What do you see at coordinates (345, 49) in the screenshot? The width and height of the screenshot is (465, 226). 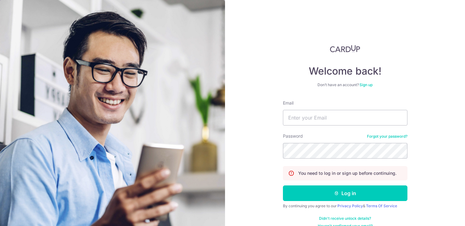 I see `img: CardUp Logo` at bounding box center [345, 49].